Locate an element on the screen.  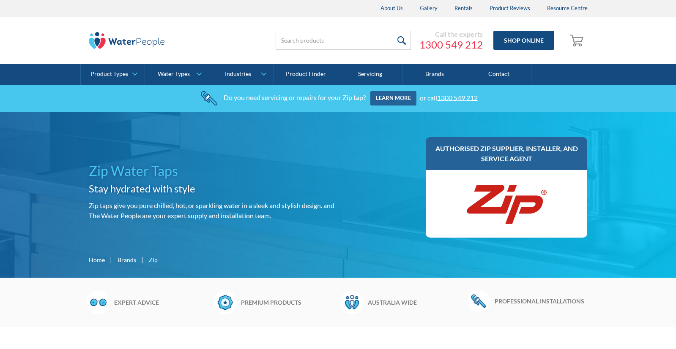
a: Servicing is located at coordinates (370, 74).